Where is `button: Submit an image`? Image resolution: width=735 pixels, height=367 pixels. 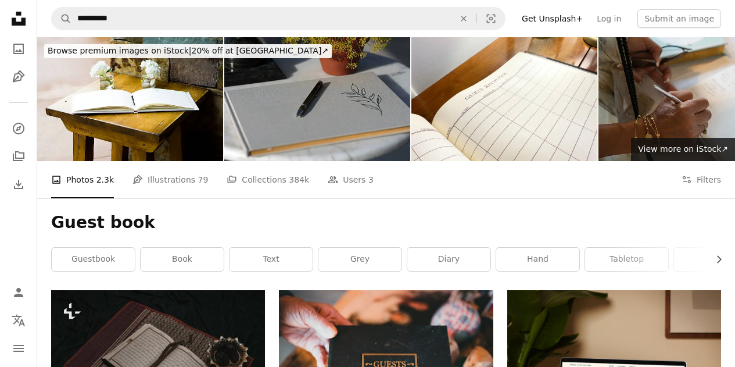
button: Submit an image is located at coordinates (680, 19).